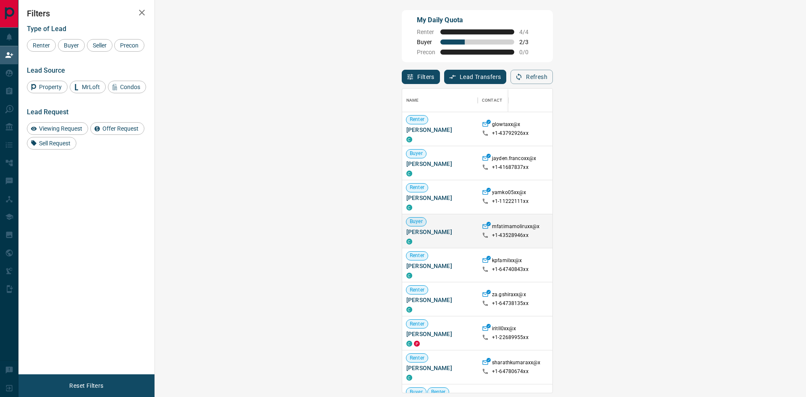  Describe the element at coordinates (100, 45) in the screenshot. I see `div: Seller` at that location.